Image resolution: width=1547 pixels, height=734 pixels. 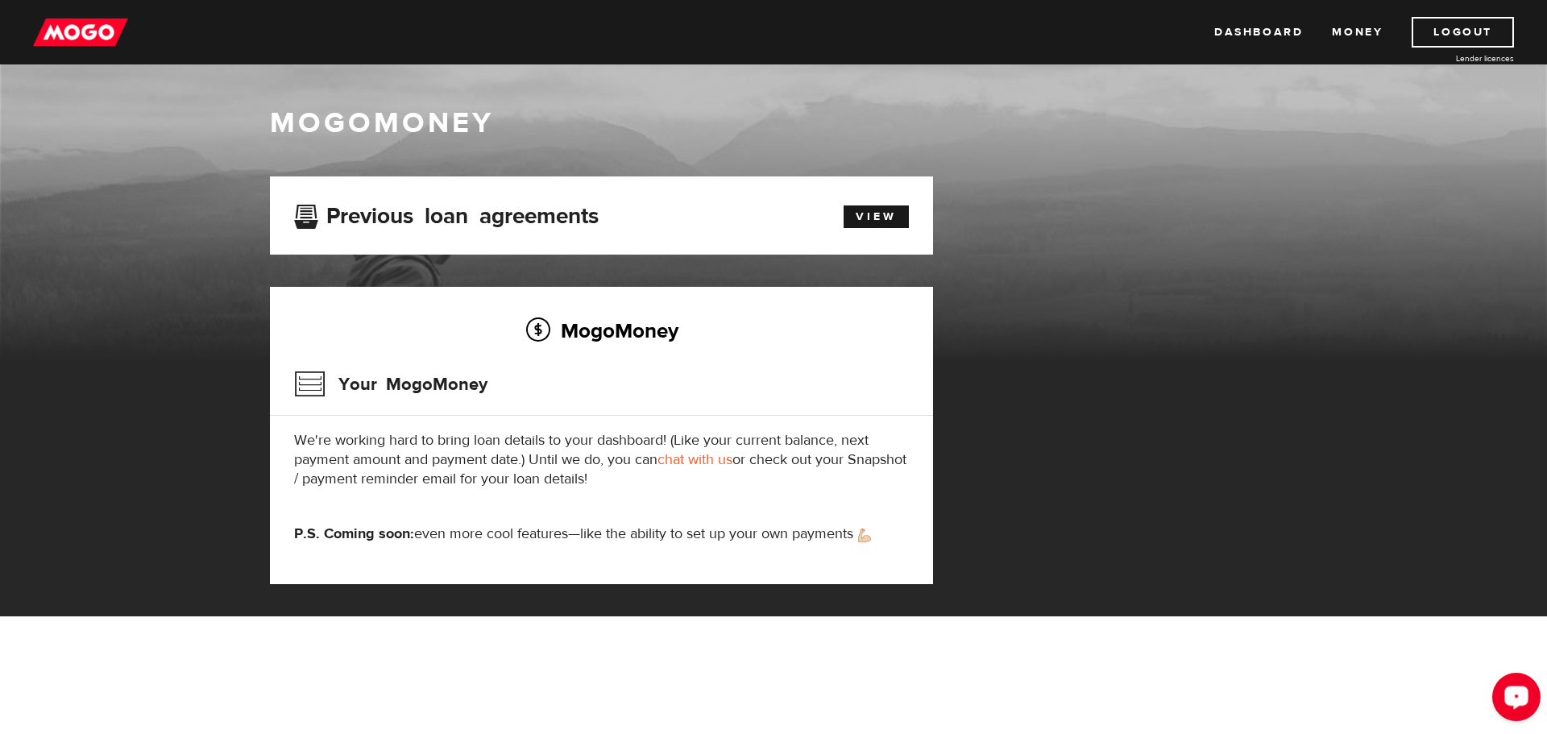 I want to click on a: Dashboard, so click(x=1258, y=32).